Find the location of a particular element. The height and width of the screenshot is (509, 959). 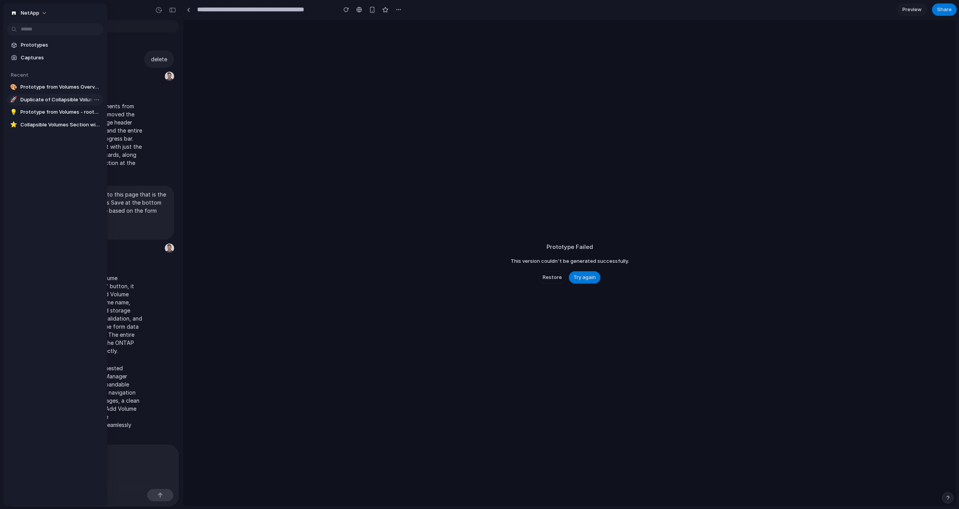

span: NetApp is located at coordinates (30, 13).